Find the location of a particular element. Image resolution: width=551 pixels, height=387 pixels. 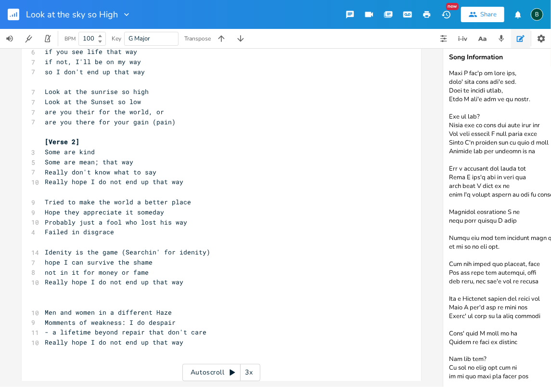

button: Share is located at coordinates (483, 14).